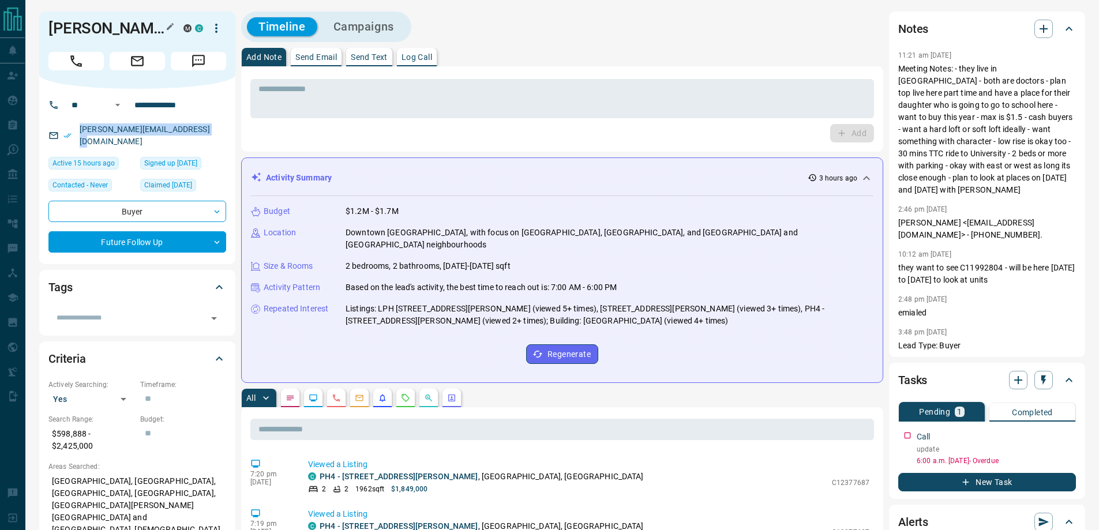 Image resolution: width=1099 pixels, height=530 pixels. Describe the element at coordinates (372, 211) in the screenshot. I see `p: $1.2M - $1.7M` at that location.